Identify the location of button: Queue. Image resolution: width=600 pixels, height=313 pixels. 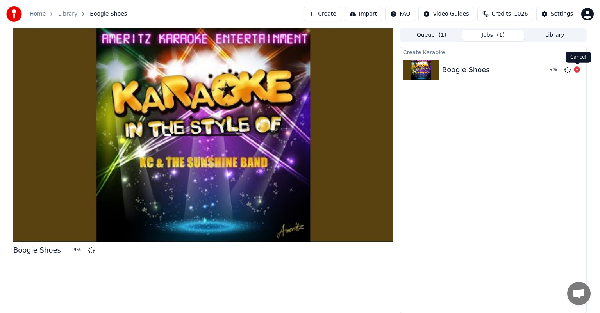
(432, 35).